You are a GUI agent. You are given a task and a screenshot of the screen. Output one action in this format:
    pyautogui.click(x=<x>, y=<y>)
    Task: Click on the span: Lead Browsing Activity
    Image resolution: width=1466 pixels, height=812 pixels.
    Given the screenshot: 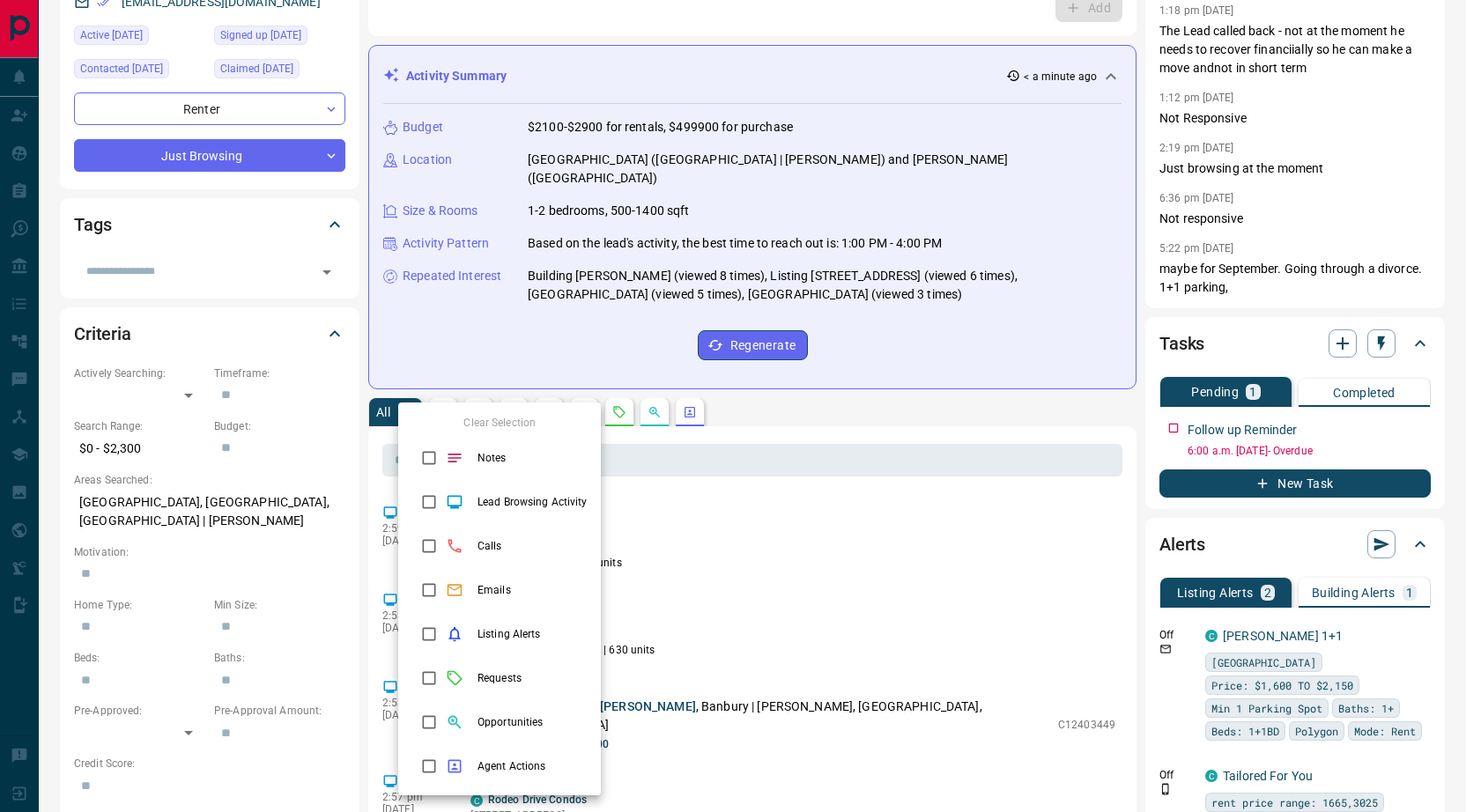 What is the action you would take?
    pyautogui.click(x=532, y=502)
    